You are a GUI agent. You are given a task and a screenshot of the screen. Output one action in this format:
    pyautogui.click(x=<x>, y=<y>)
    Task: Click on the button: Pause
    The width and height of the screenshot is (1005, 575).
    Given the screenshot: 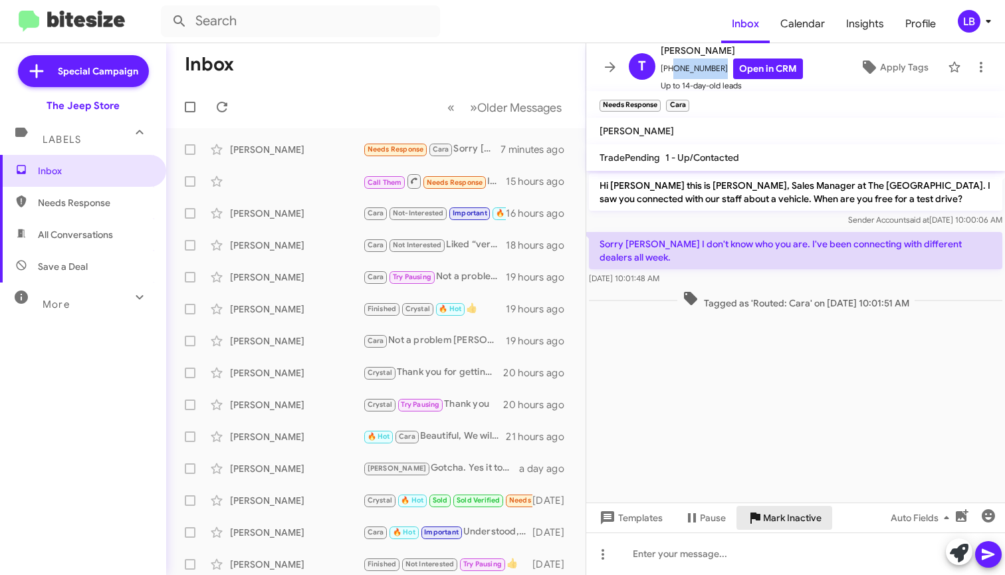 What is the action you would take?
    pyautogui.click(x=704, y=518)
    